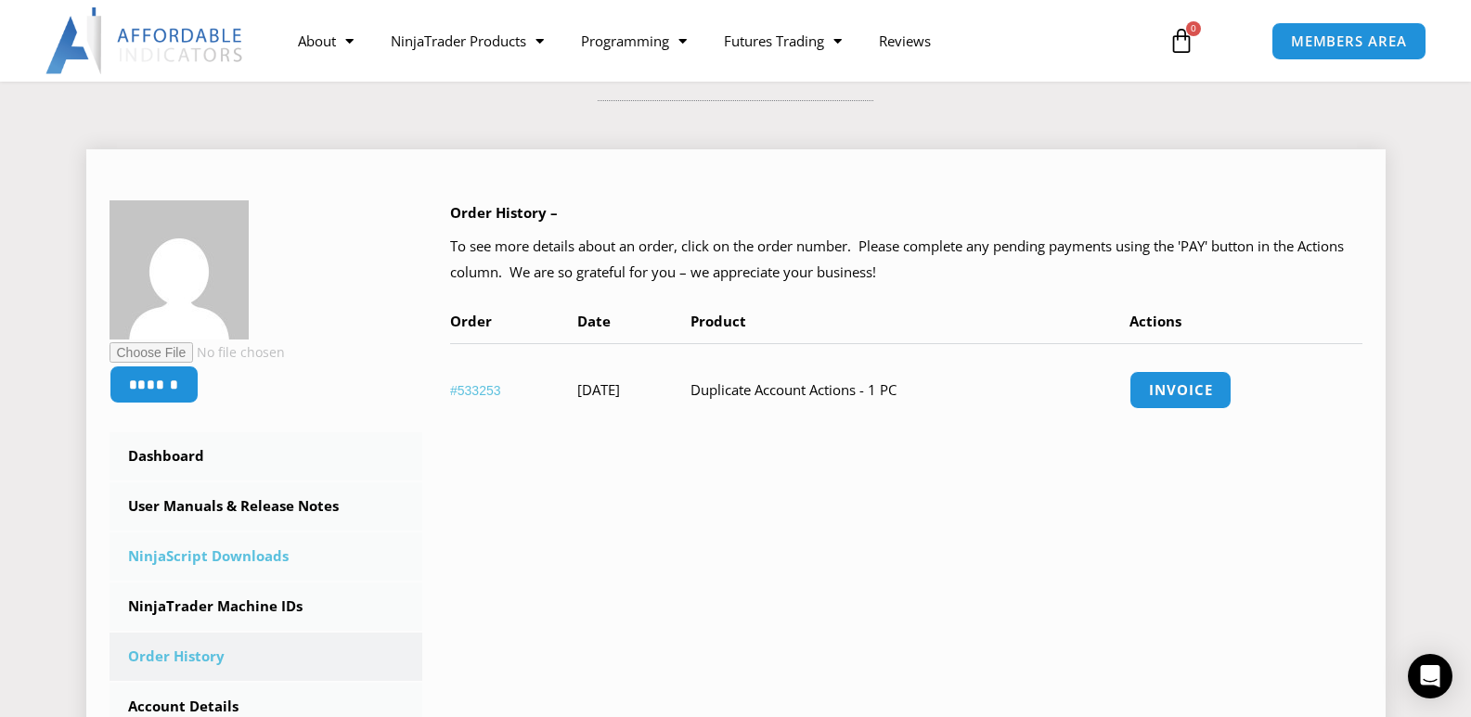 This screenshot has height=717, width=1471. What do you see at coordinates (467, 41) in the screenshot?
I see `a: NinjaTrader Products` at bounding box center [467, 41].